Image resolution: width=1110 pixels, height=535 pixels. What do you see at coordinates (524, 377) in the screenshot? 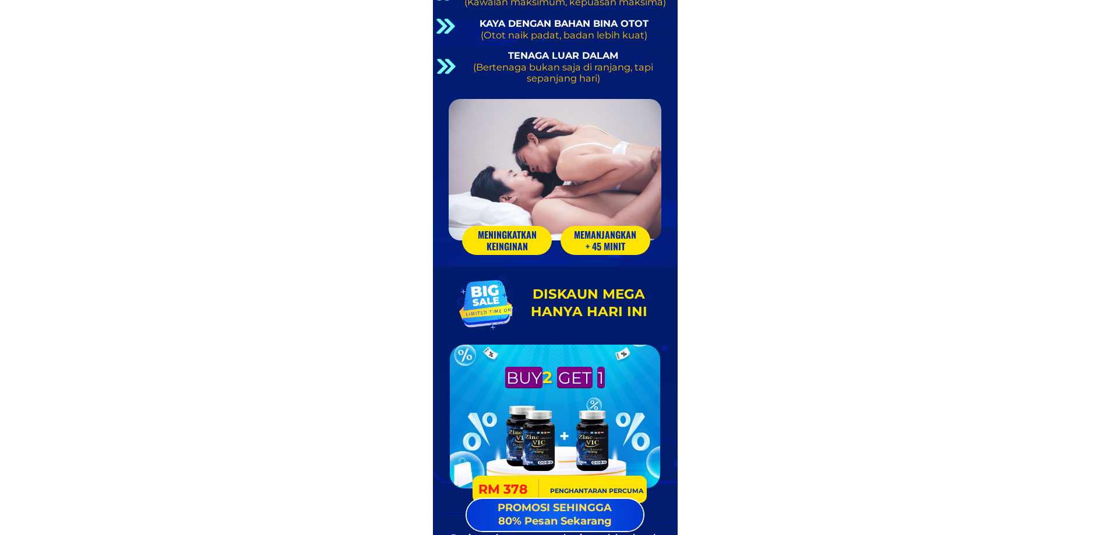
I see `mark: BUY` at bounding box center [524, 377].